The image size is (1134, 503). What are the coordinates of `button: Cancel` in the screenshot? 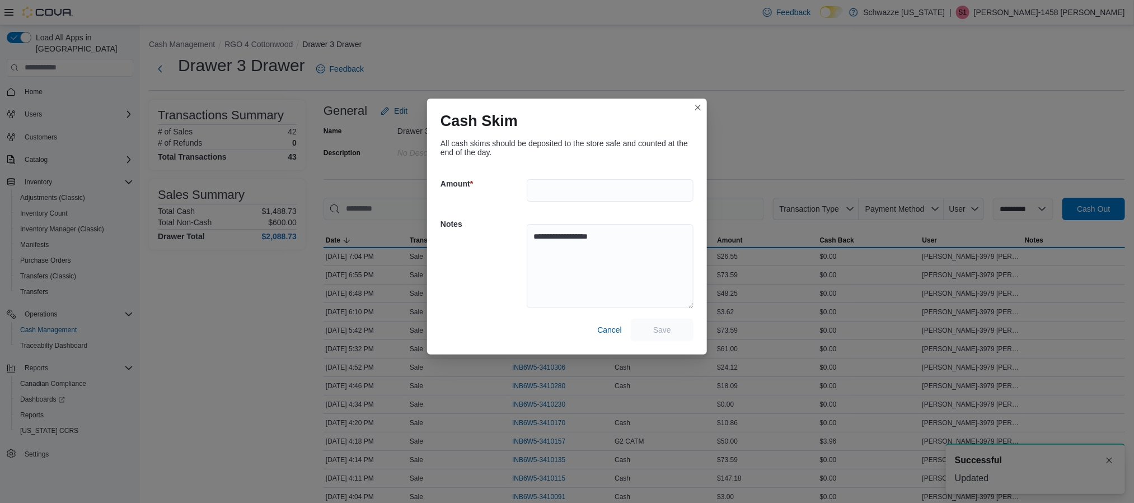 It's located at (609, 330).